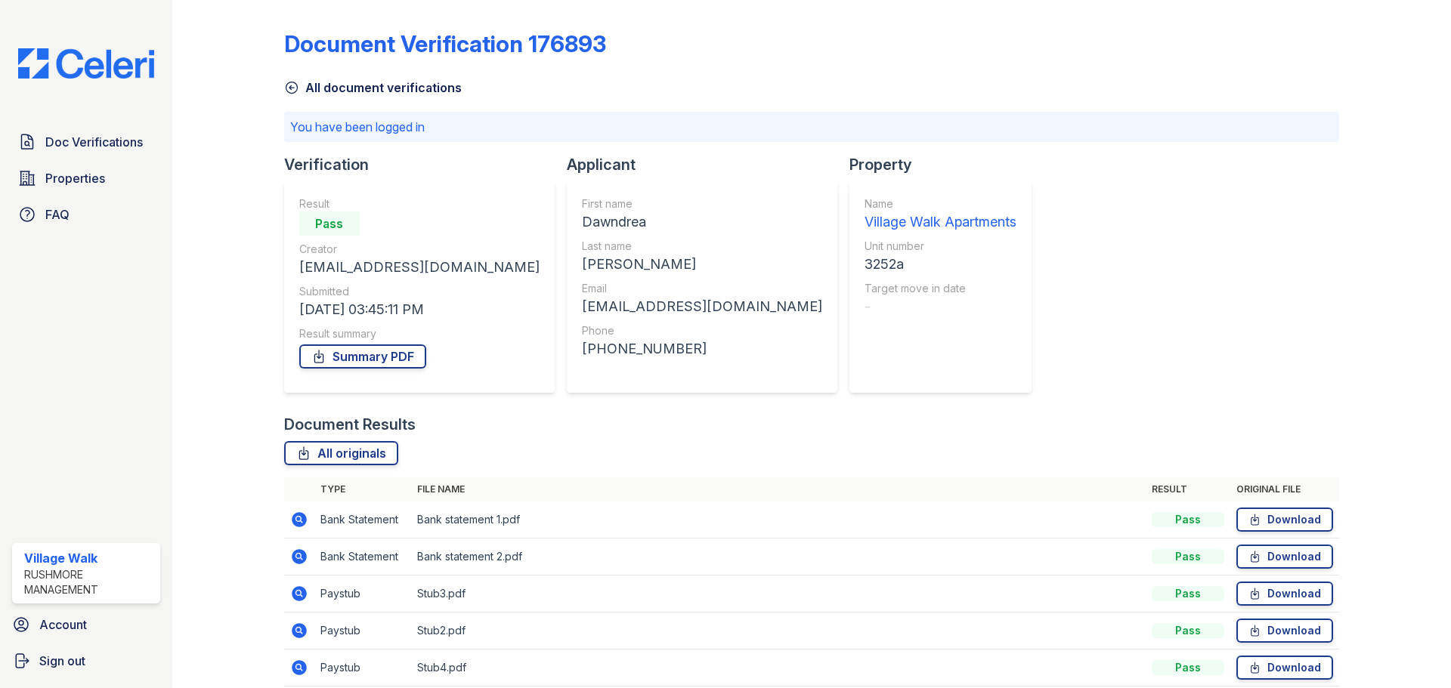 The image size is (1451, 688). I want to click on th: File name, so click(778, 490).